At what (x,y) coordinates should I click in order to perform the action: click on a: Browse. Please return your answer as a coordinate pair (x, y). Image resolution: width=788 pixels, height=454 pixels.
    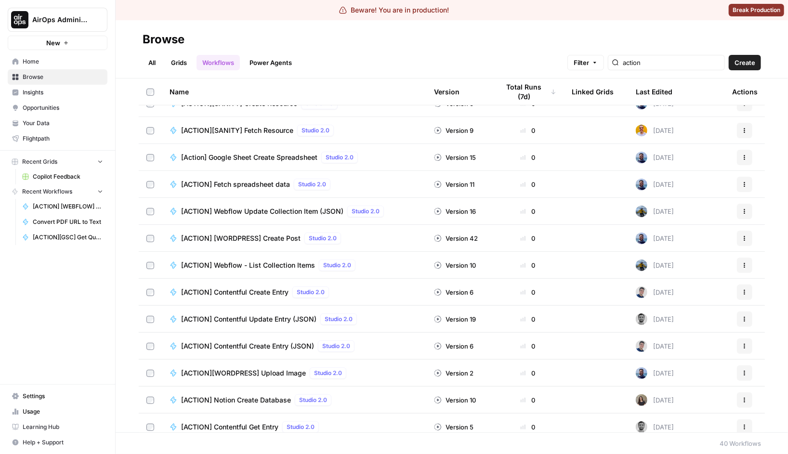
    Looking at the image, I should click on (57, 77).